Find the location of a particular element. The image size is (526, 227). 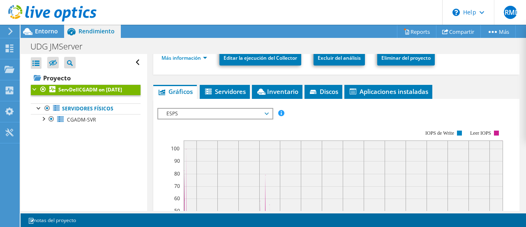

a: Servidores físicos is located at coordinates (86, 109).